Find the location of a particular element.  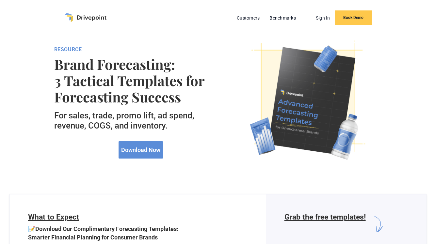

strong: Brand Forecasting: 3 Tactical Templates for Forecasting Success is located at coordinates (141, 81).